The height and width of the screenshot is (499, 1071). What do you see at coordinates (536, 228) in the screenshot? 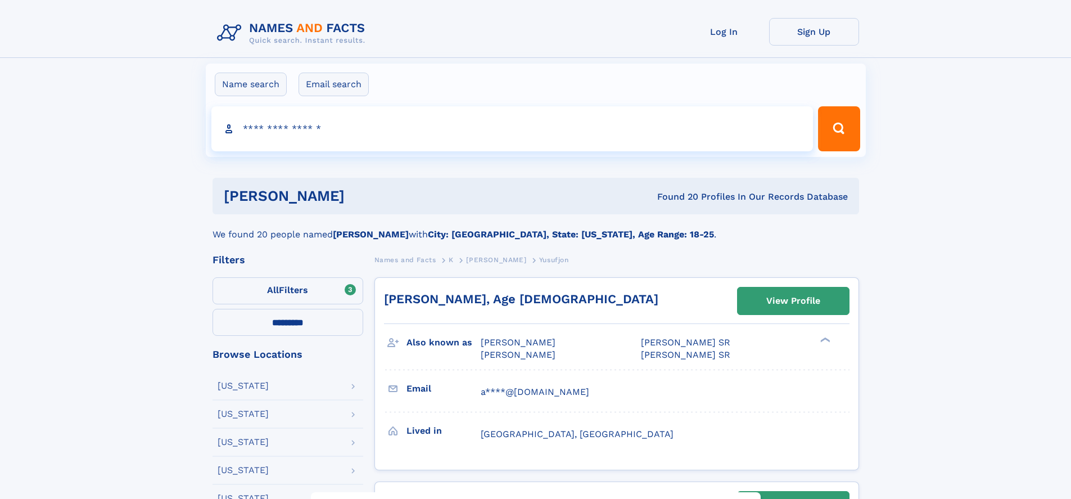
I see `div: We found 20 people named with .` at bounding box center [536, 228].